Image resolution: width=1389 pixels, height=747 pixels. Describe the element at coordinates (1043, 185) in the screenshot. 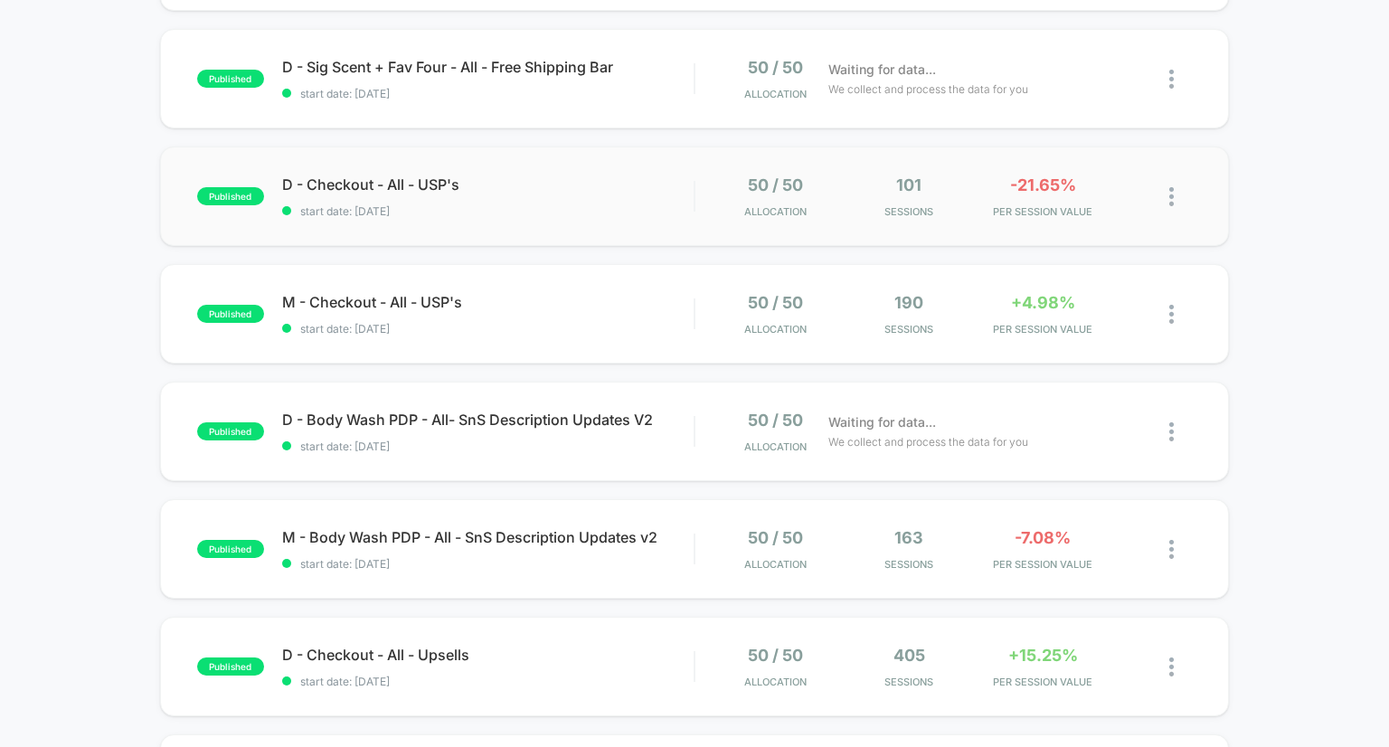

I see `span: -21.65%` at that location.